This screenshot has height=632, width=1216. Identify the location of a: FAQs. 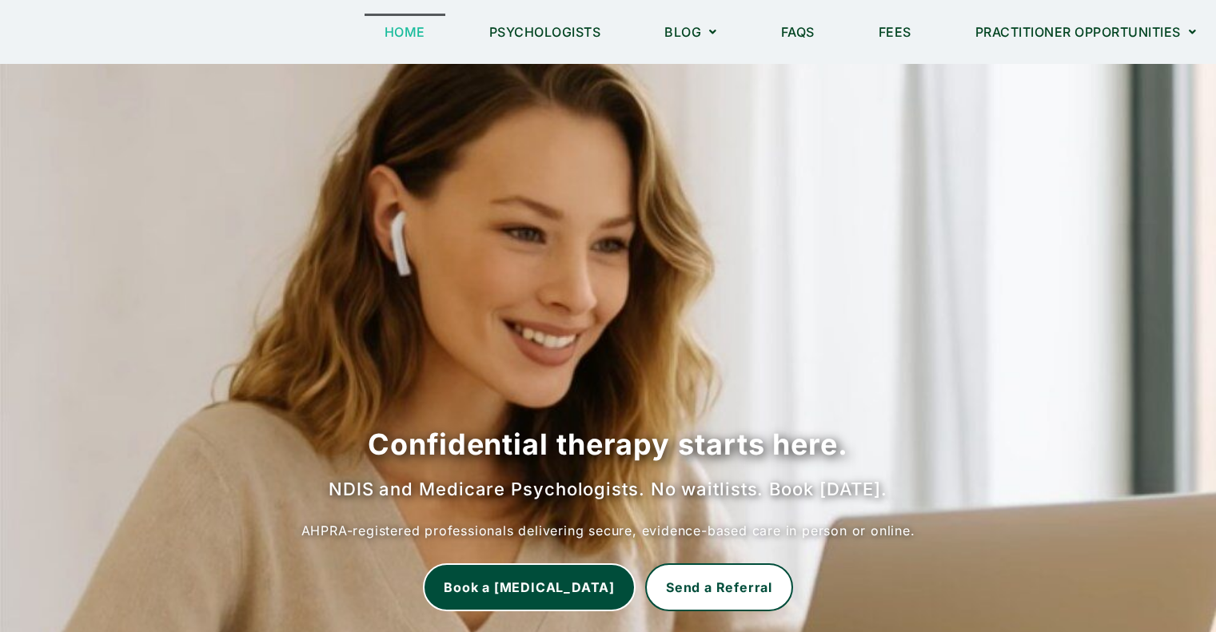
(798, 32).